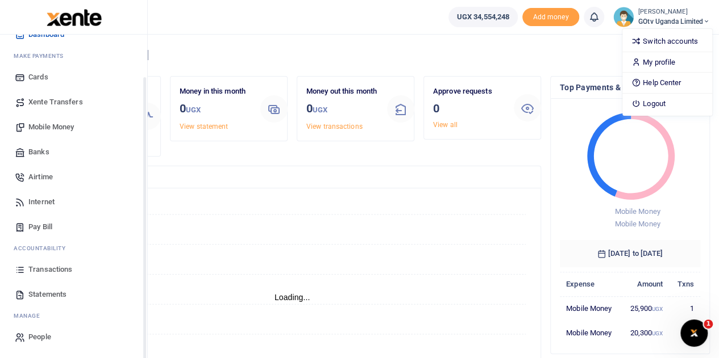 The width and height of the screenshot is (719, 358). What do you see at coordinates (483, 17) in the screenshot?
I see `li: Wallet ballance` at bounding box center [483, 17].